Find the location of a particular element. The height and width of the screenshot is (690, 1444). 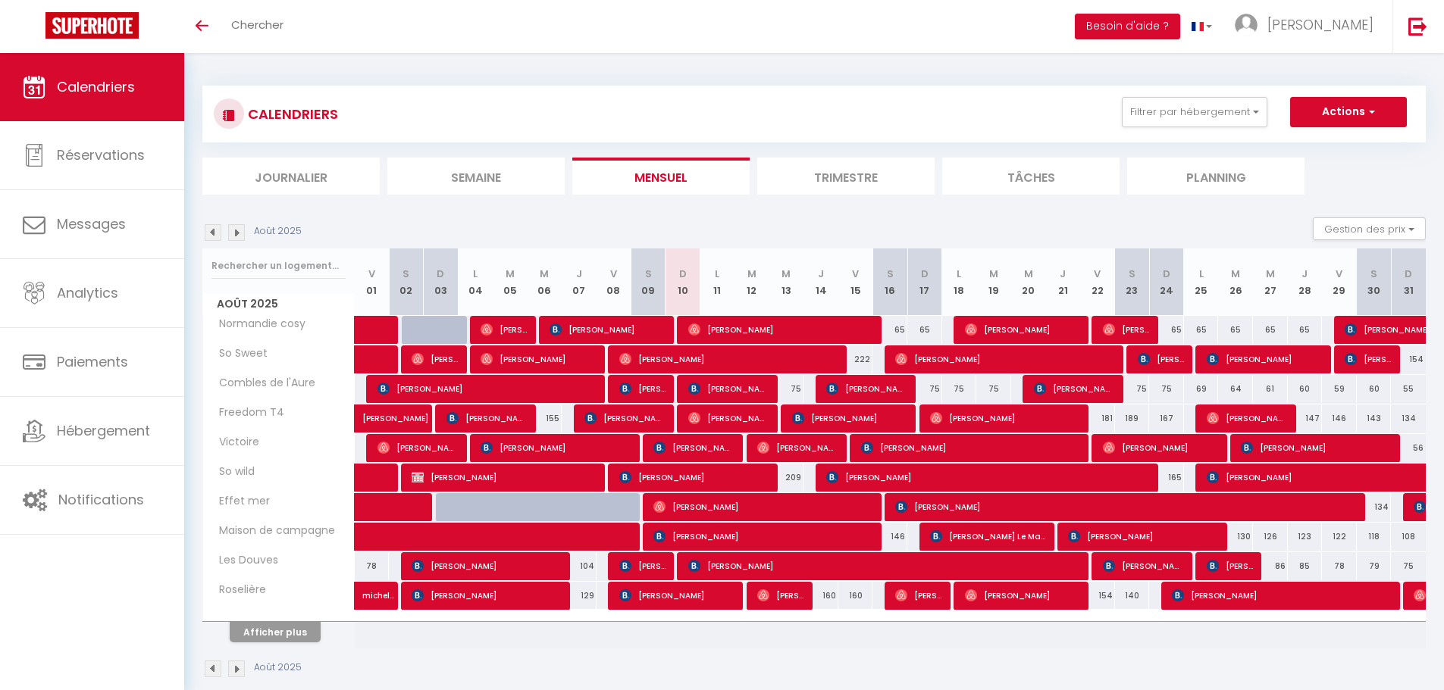

p: Août 2025 is located at coordinates (277, 231).